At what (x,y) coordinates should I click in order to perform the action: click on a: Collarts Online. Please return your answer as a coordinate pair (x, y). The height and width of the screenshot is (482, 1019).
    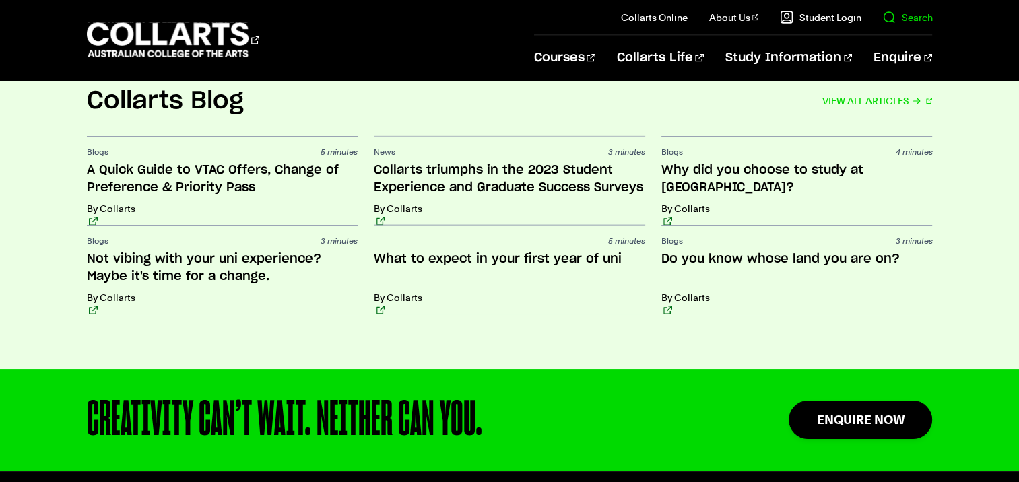
    Looking at the image, I should click on (654, 18).